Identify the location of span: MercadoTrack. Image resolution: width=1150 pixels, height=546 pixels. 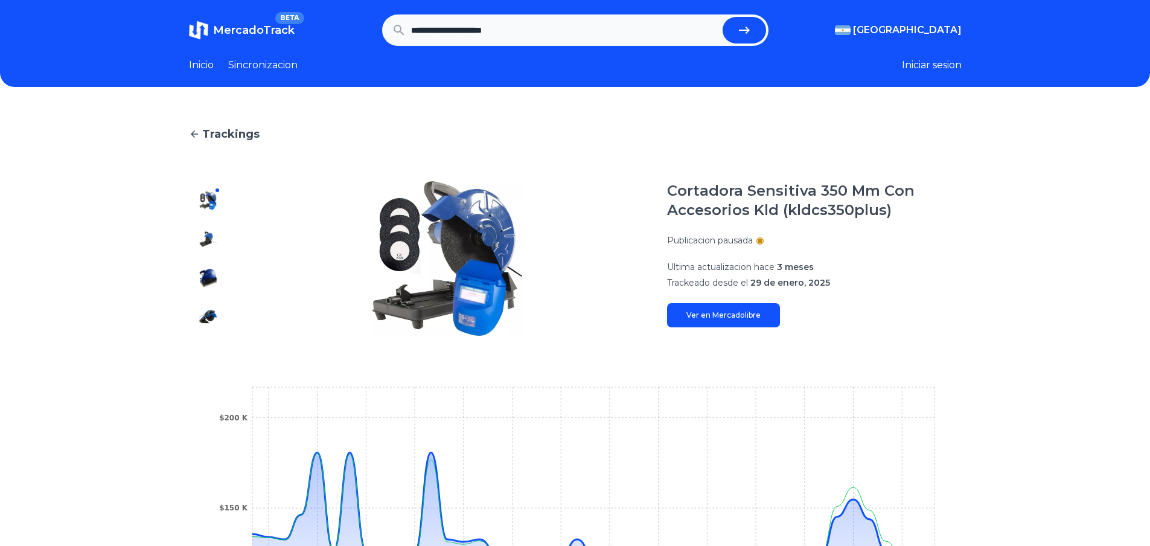
(254, 30).